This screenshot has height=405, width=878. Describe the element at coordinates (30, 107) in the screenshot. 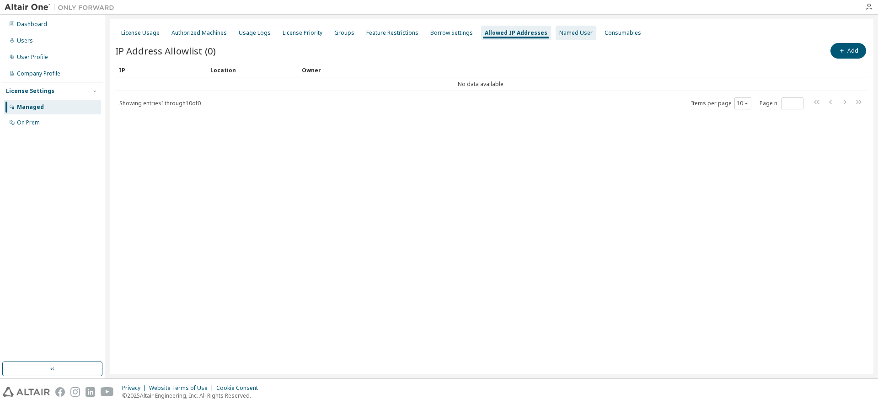

I see `div: Managed` at that location.